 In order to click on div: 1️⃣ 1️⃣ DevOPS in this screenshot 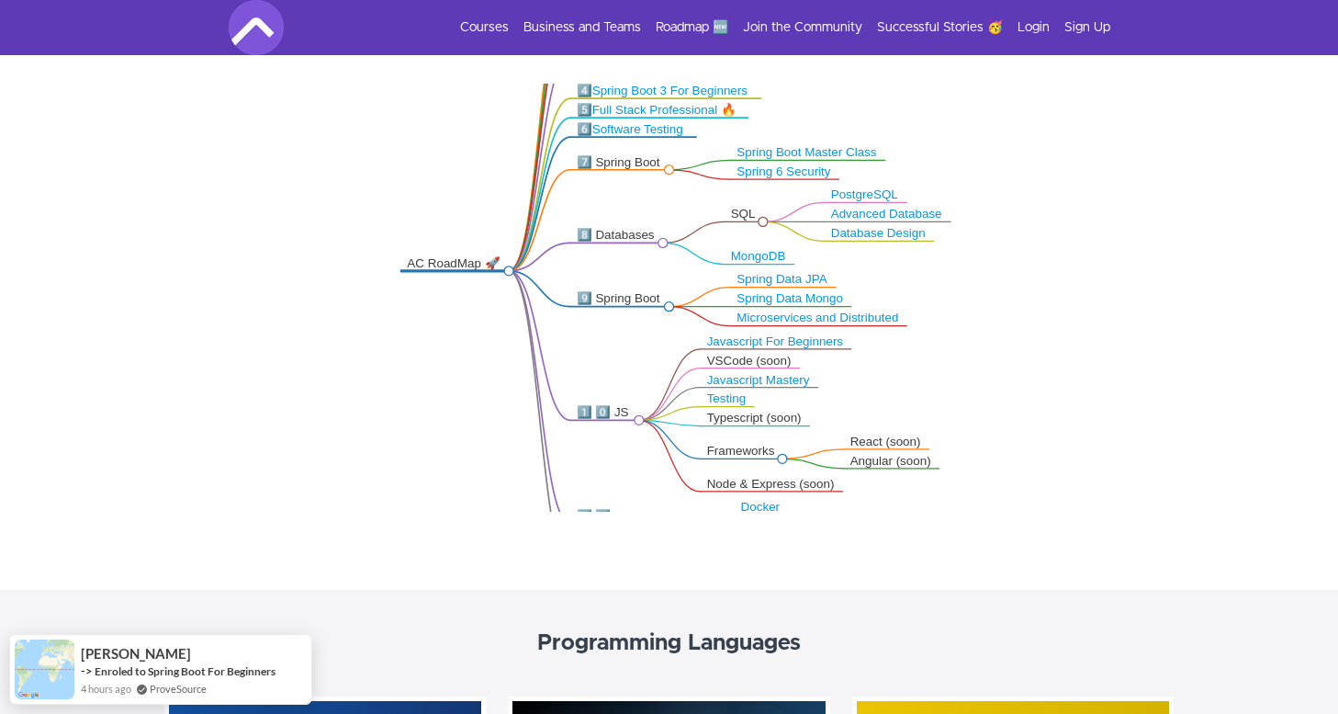, I will do `click(622, 516)`.